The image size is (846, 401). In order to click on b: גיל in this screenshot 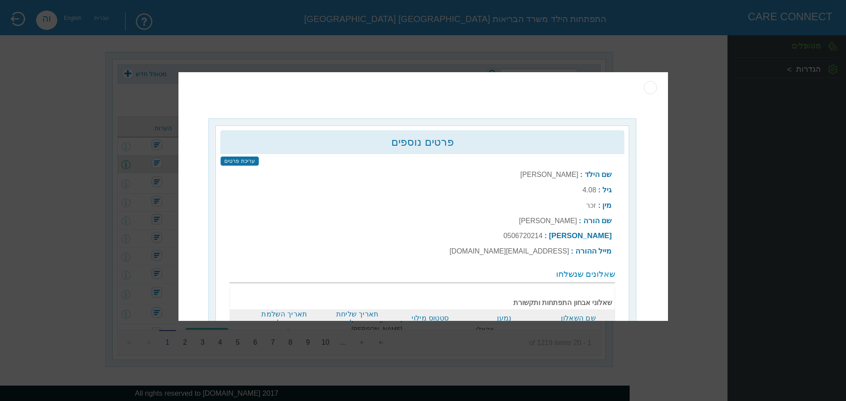, I will do `click(607, 189)`.